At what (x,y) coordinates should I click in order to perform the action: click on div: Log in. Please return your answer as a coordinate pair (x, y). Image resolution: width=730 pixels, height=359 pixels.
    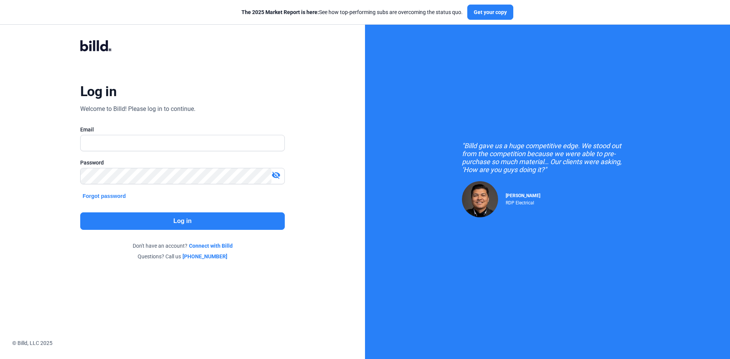
    Looking at the image, I should click on (98, 92).